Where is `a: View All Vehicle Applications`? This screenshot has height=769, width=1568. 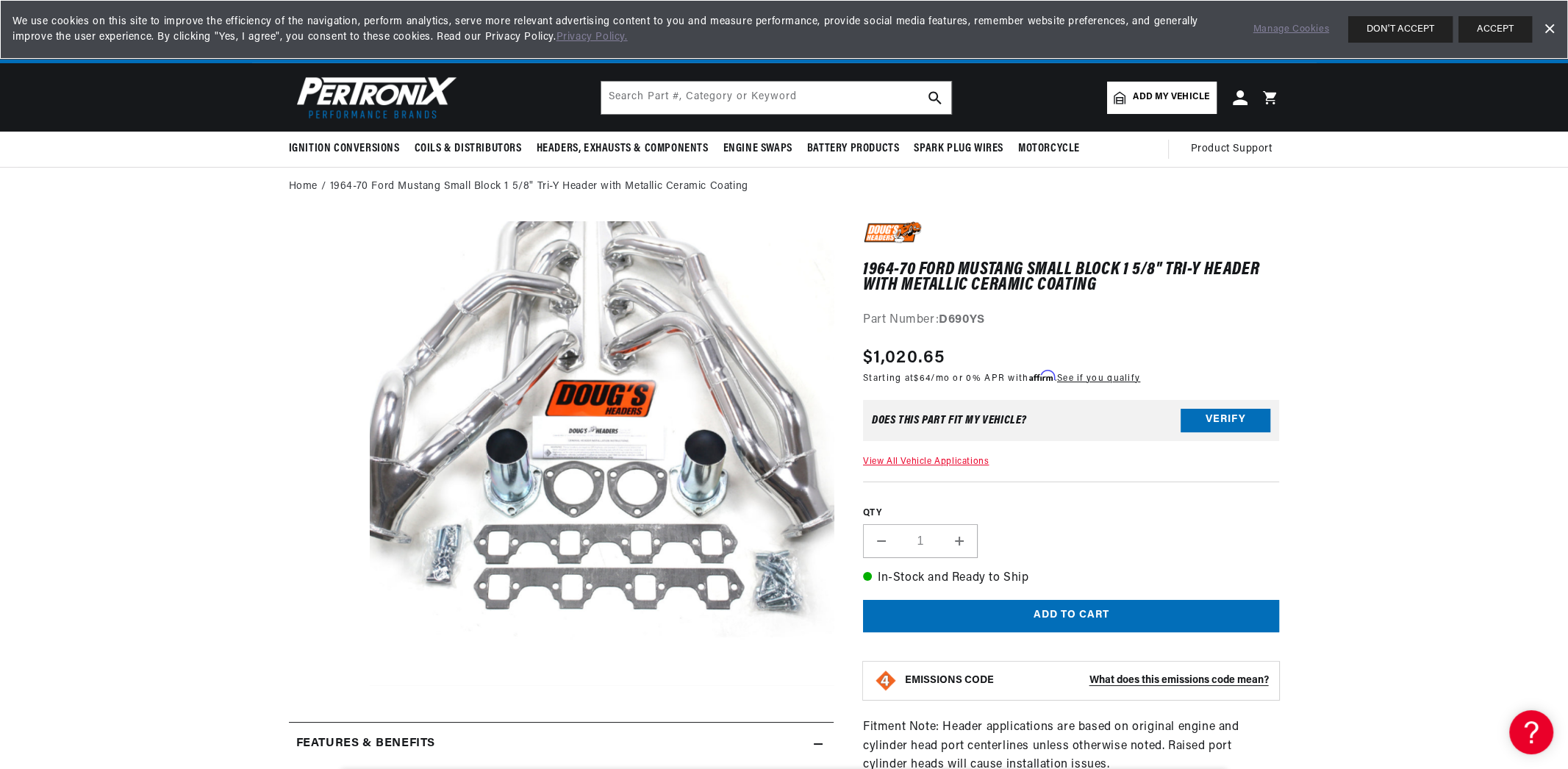
a: View All Vehicle Applications is located at coordinates (925, 462).